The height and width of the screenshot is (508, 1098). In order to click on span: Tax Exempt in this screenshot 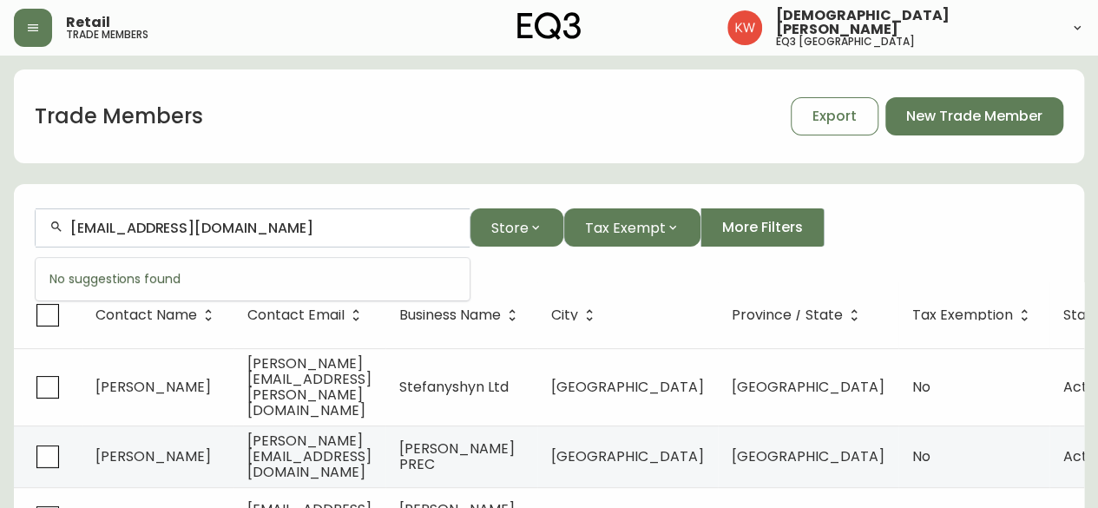, I will do `click(625, 227)`.